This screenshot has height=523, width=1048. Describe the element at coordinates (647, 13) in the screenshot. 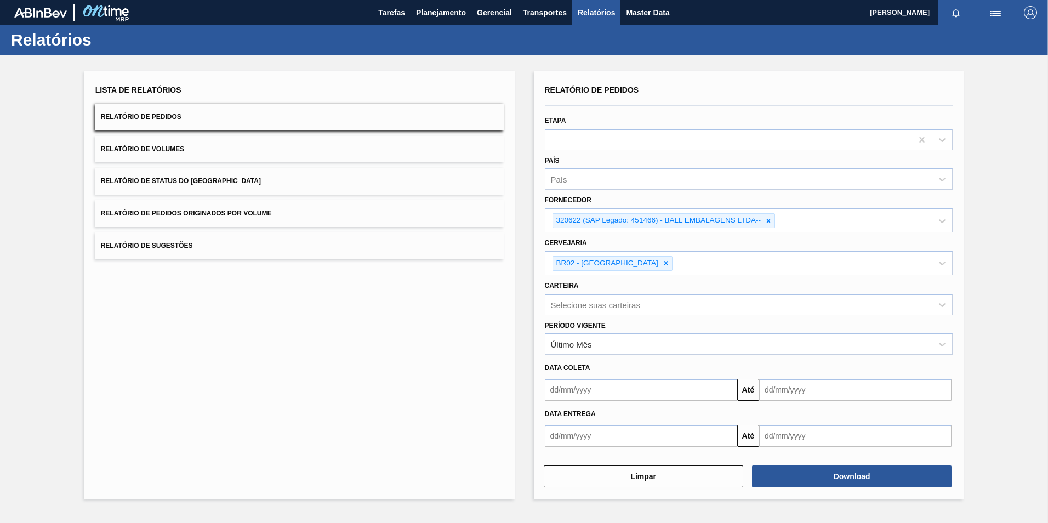

I see `span: Master Data` at that location.